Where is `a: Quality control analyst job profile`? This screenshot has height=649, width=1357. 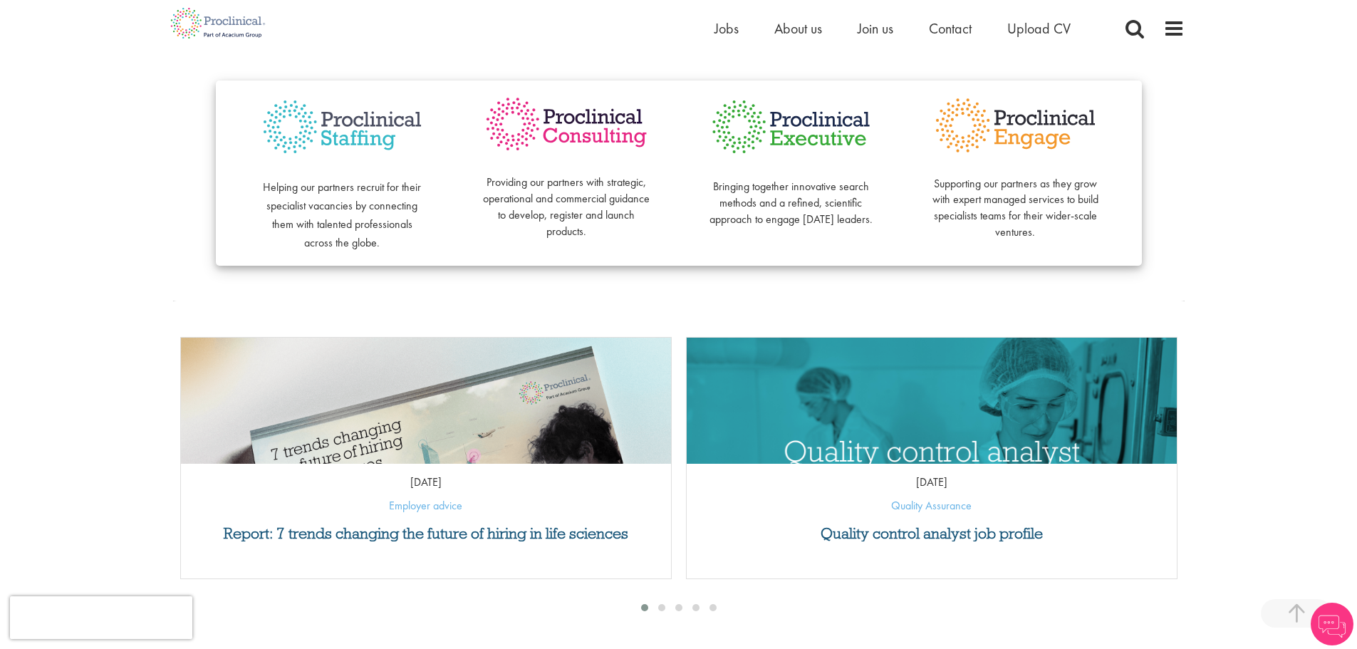 a: Quality control analyst job profile is located at coordinates (932, 533).